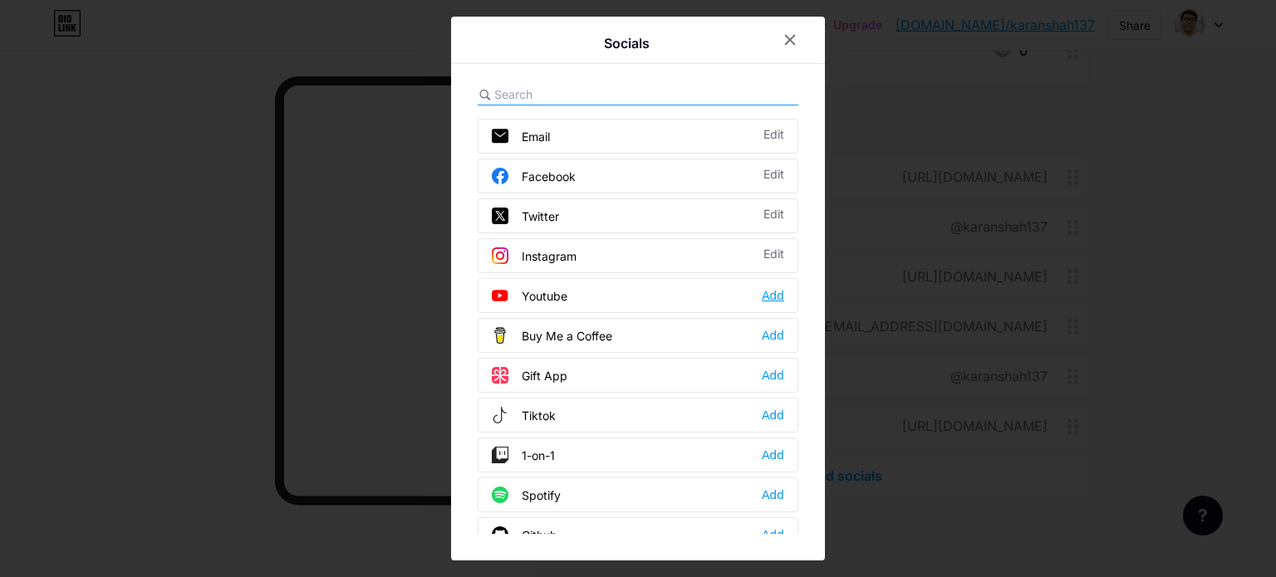 This screenshot has width=1276, height=577. Describe the element at coordinates (534, 256) in the screenshot. I see `div: Instagram` at that location.